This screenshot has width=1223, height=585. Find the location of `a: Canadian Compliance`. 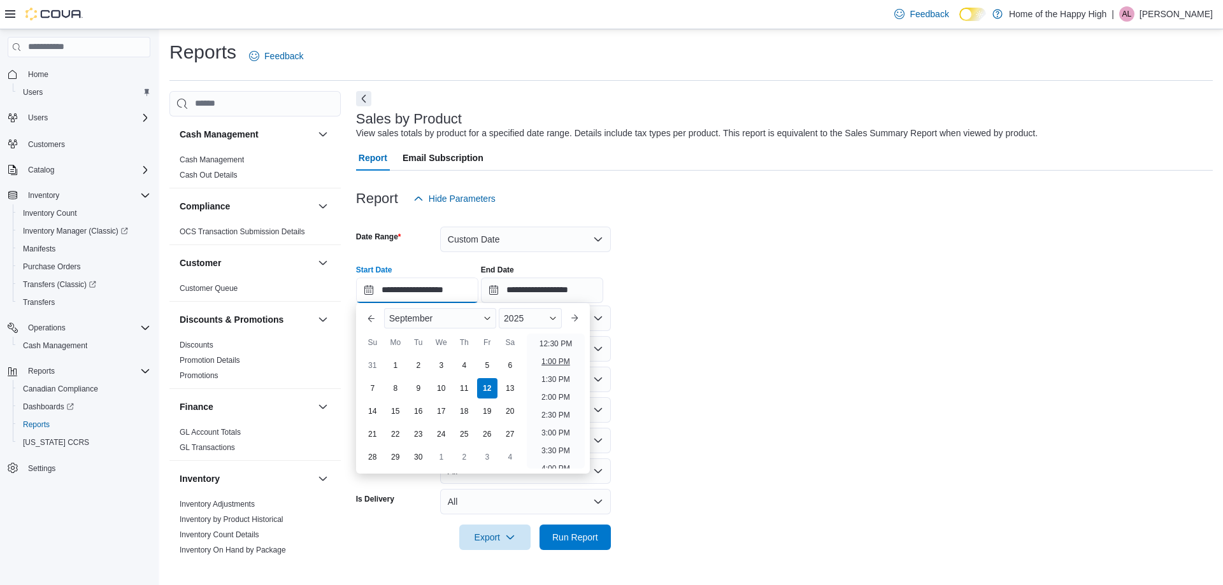

a: Canadian Compliance is located at coordinates (61, 389).